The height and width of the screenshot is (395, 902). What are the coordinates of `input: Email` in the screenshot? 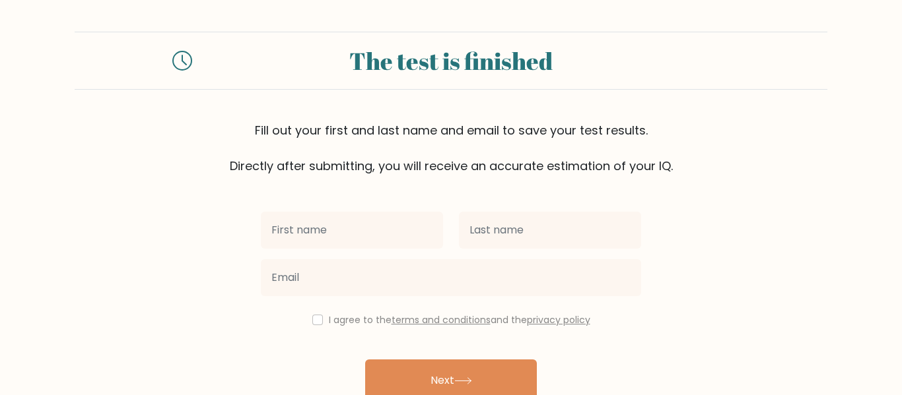 It's located at (451, 278).